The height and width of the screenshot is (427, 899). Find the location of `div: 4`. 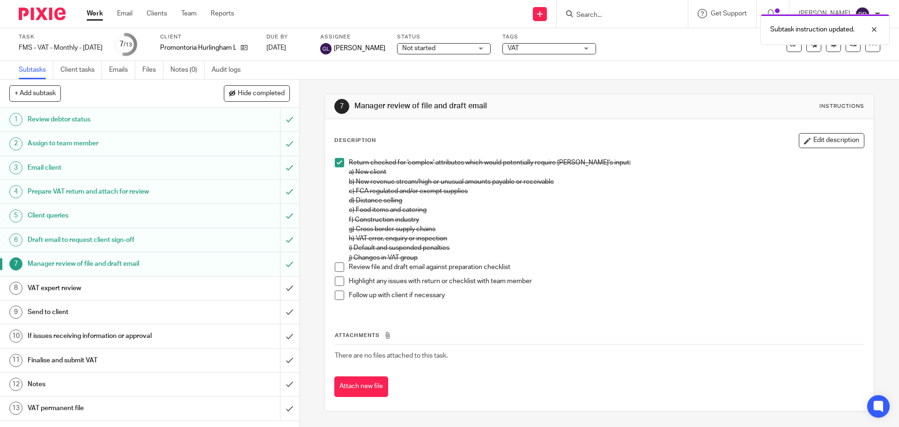

div: 4 is located at coordinates (16, 192).